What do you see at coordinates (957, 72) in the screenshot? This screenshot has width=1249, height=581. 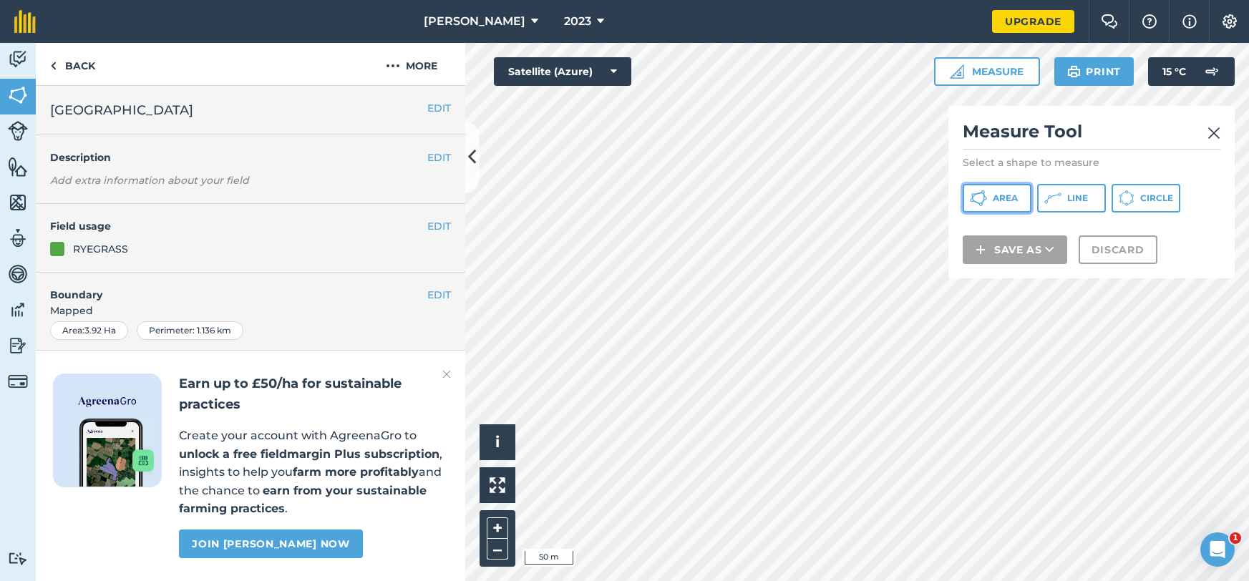 I see `img: Ruler icon` at bounding box center [957, 72].